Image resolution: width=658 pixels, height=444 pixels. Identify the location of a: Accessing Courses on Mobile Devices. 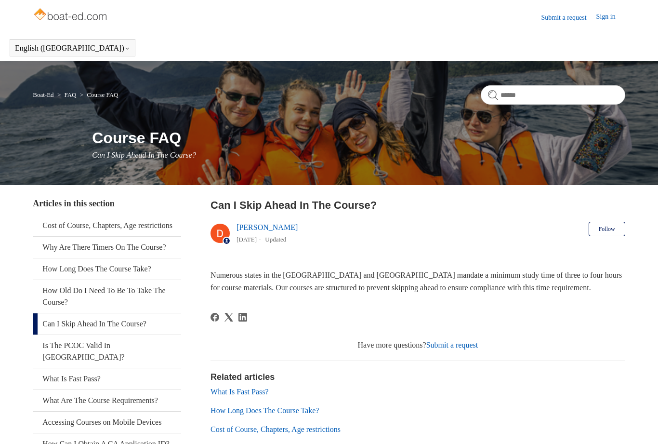
(106, 422).